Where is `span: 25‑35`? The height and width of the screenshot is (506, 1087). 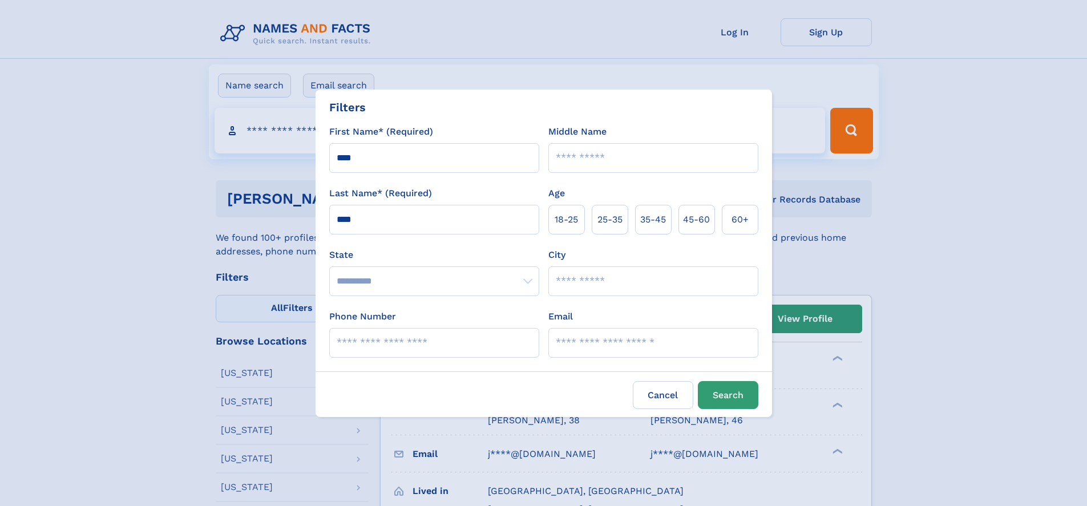
span: 25‑35 is located at coordinates (610, 220).